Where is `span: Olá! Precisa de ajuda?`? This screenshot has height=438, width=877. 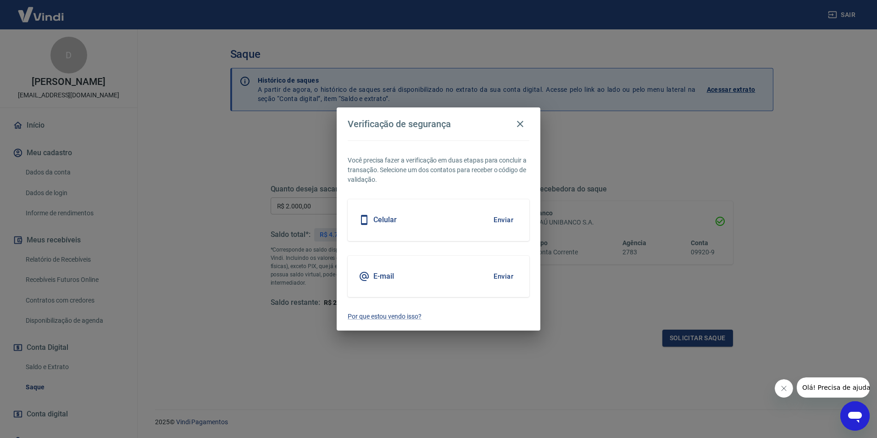
span: Olá! Precisa de ajuda? is located at coordinates (41, 10).